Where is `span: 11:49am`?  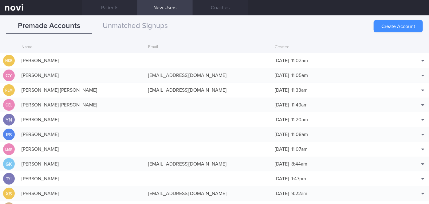 span: 11:49am is located at coordinates (299, 105).